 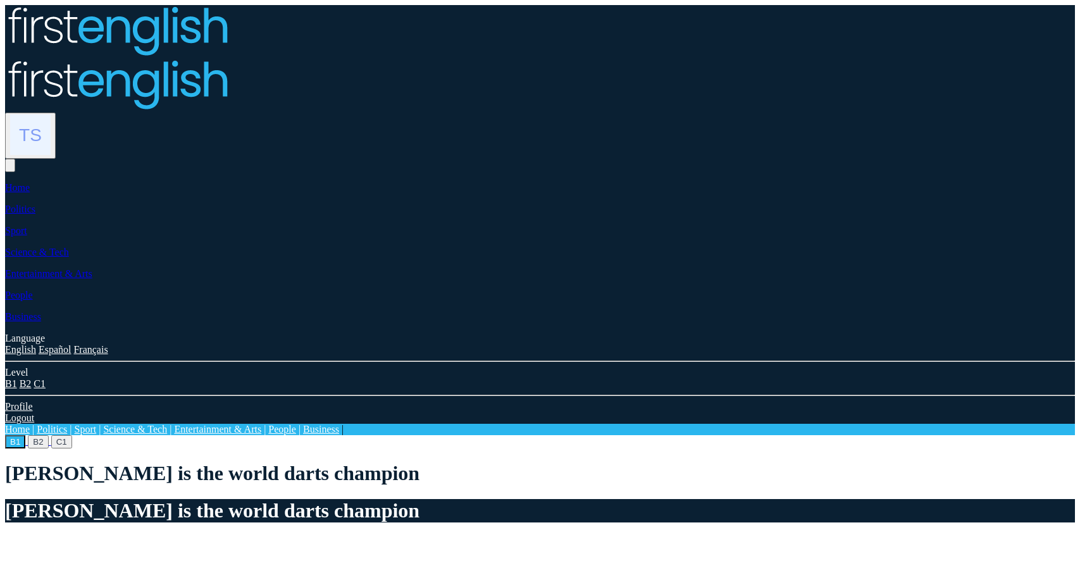 What do you see at coordinates (30, 135) in the screenshot?
I see `img: Tom Sharp` at bounding box center [30, 135].